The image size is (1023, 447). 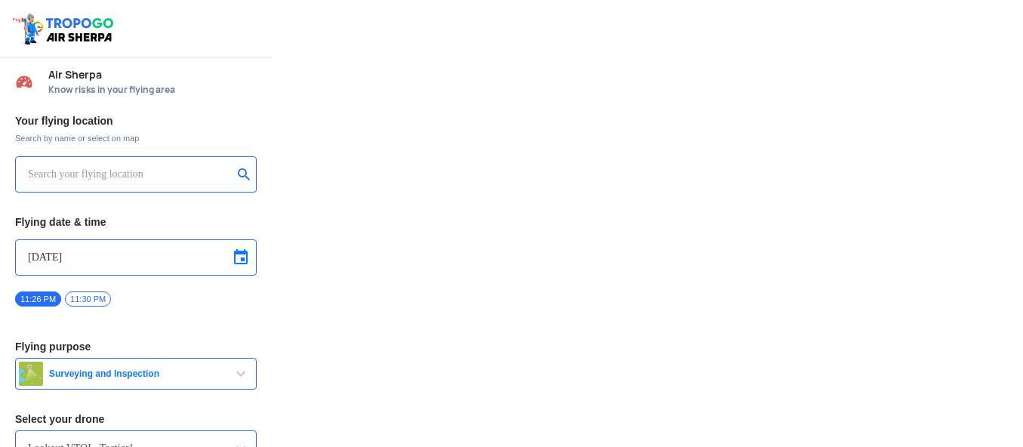 I want to click on span: Surveying and Inspection, so click(x=137, y=374).